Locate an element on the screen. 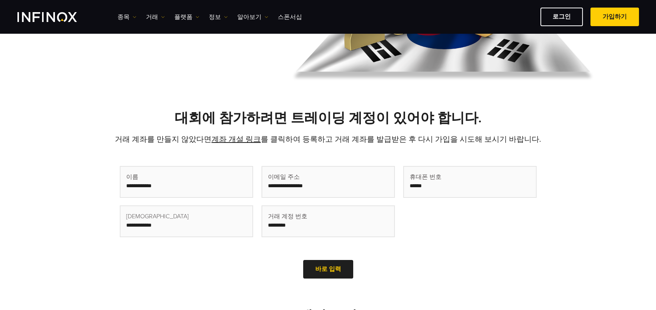  a: 알아보기 is located at coordinates (253, 17).